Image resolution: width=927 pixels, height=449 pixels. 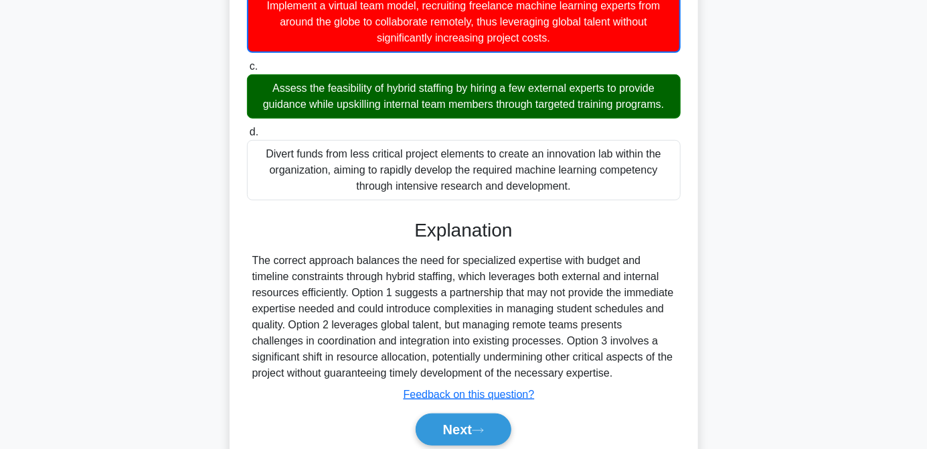 I want to click on a: Feedback on this question?, so click(x=469, y=394).